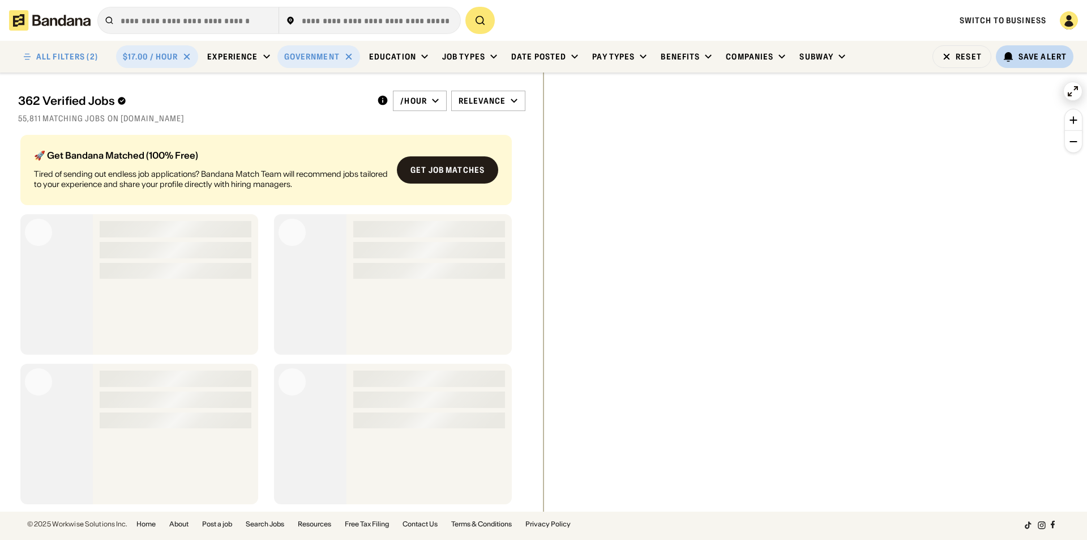  What do you see at coordinates (179, 524) in the screenshot?
I see `a: About` at bounding box center [179, 524].